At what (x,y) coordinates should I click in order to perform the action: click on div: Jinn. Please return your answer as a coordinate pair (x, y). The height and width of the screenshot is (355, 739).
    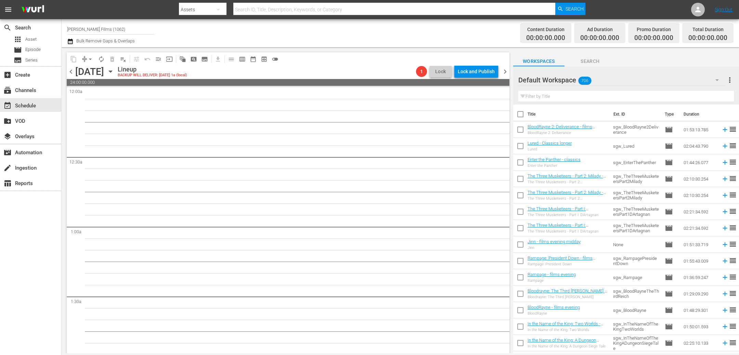
    Looking at the image, I should click on (554, 248).